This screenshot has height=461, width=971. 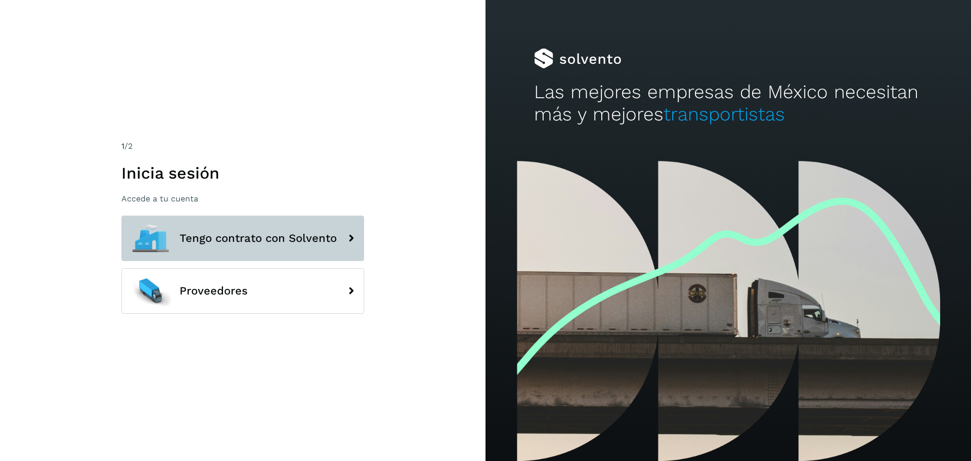 What do you see at coordinates (724, 114) in the screenshot?
I see `span: transportistas` at bounding box center [724, 114].